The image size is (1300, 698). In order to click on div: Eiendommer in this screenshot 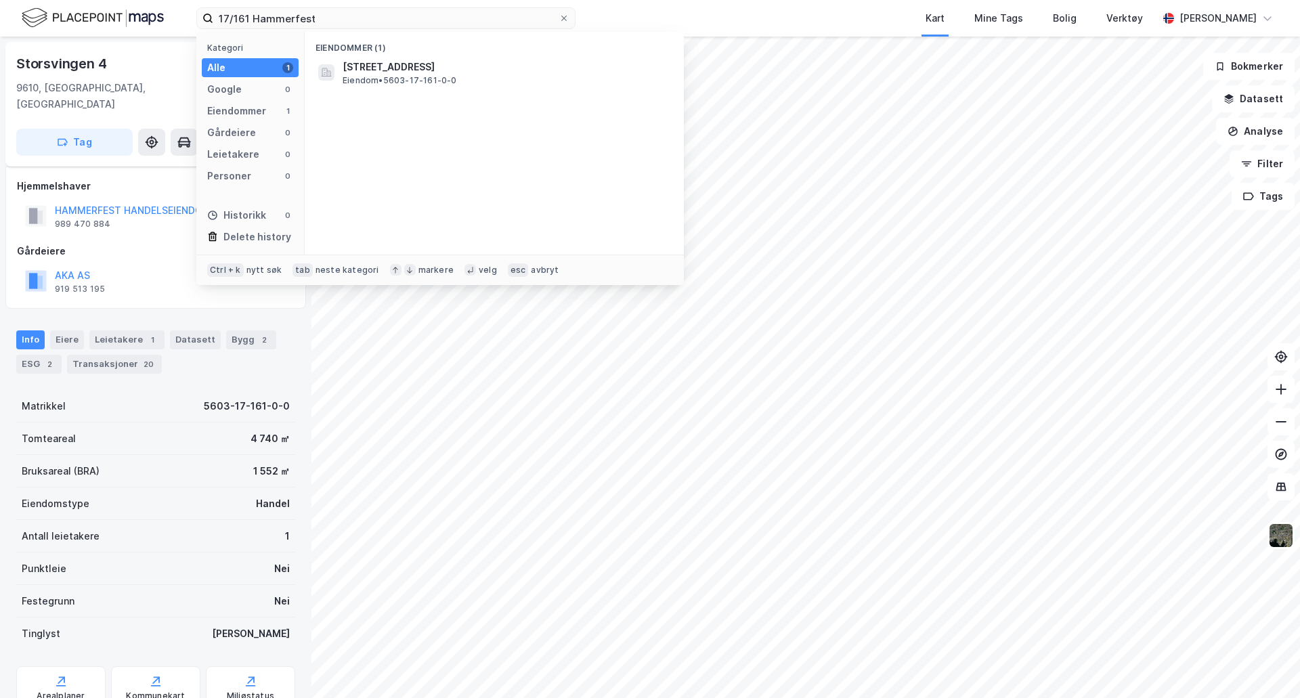, I will do `click(236, 111)`.